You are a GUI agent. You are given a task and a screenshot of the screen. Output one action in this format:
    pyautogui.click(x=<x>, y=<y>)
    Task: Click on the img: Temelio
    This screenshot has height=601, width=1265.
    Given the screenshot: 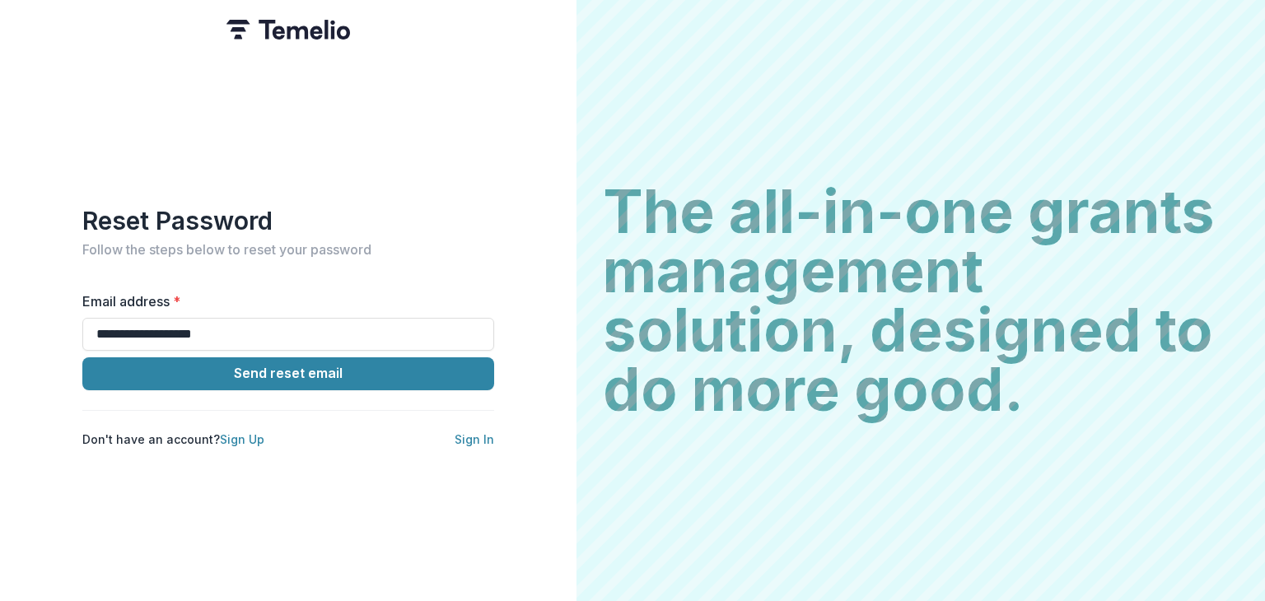 What is the action you would take?
    pyautogui.click(x=288, y=30)
    